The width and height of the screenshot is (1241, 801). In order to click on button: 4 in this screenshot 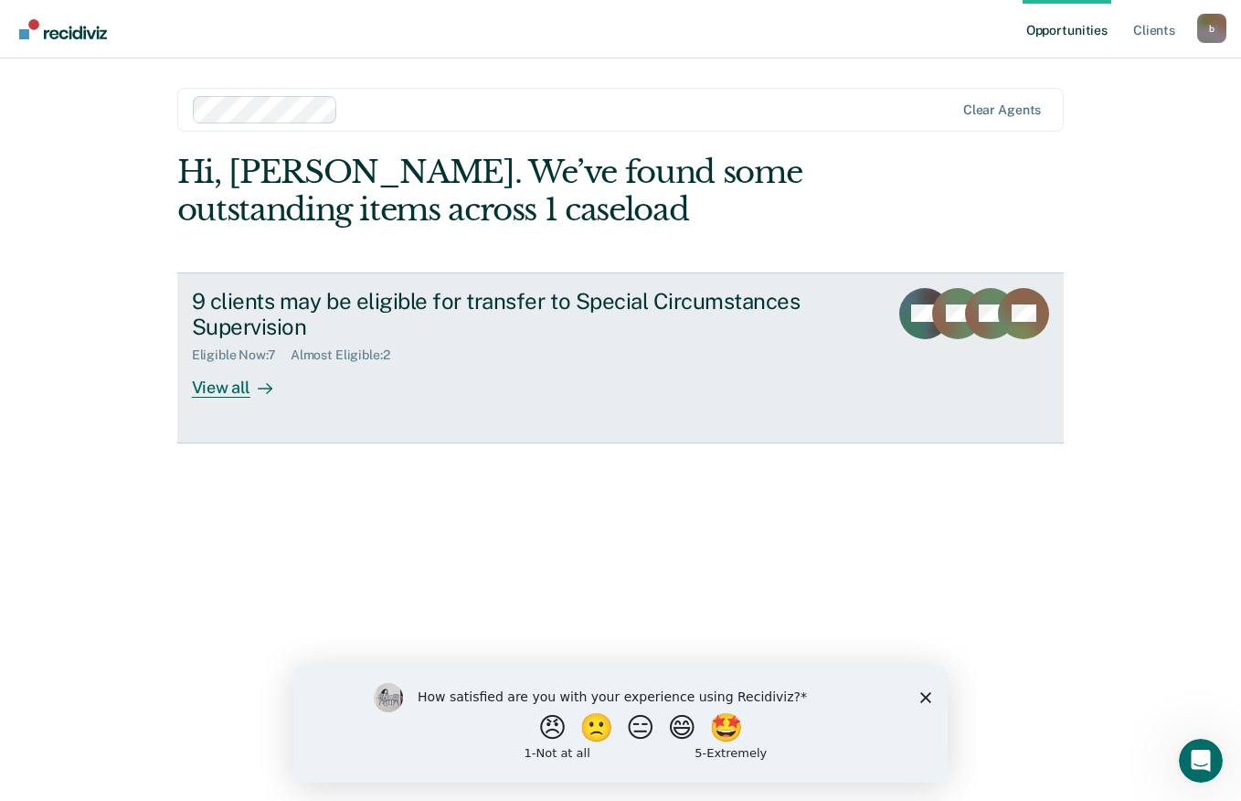, I will do `click(390, 63)`.